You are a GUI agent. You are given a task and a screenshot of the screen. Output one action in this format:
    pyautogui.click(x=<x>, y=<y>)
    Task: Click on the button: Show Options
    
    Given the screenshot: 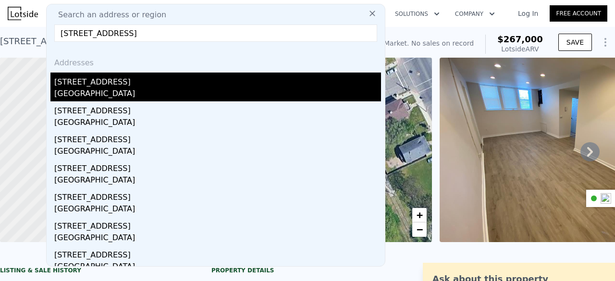 What is the action you would take?
    pyautogui.click(x=605, y=42)
    